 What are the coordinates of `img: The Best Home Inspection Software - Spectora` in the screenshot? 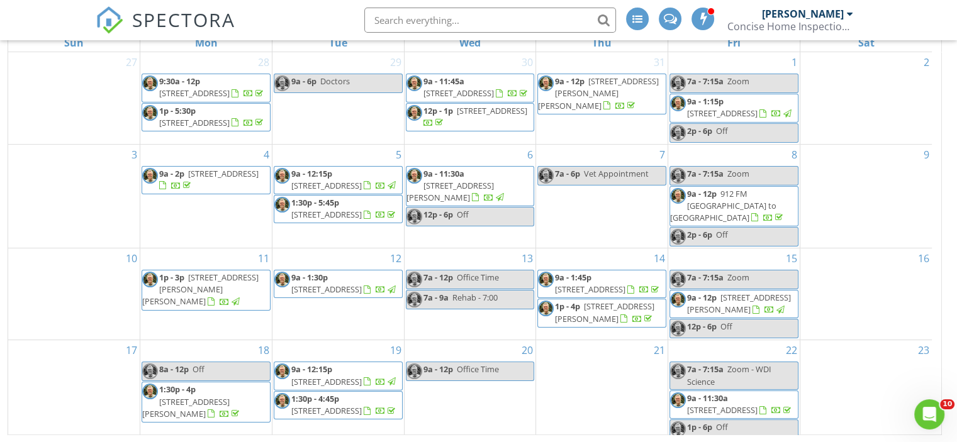 It's located at (109, 20).